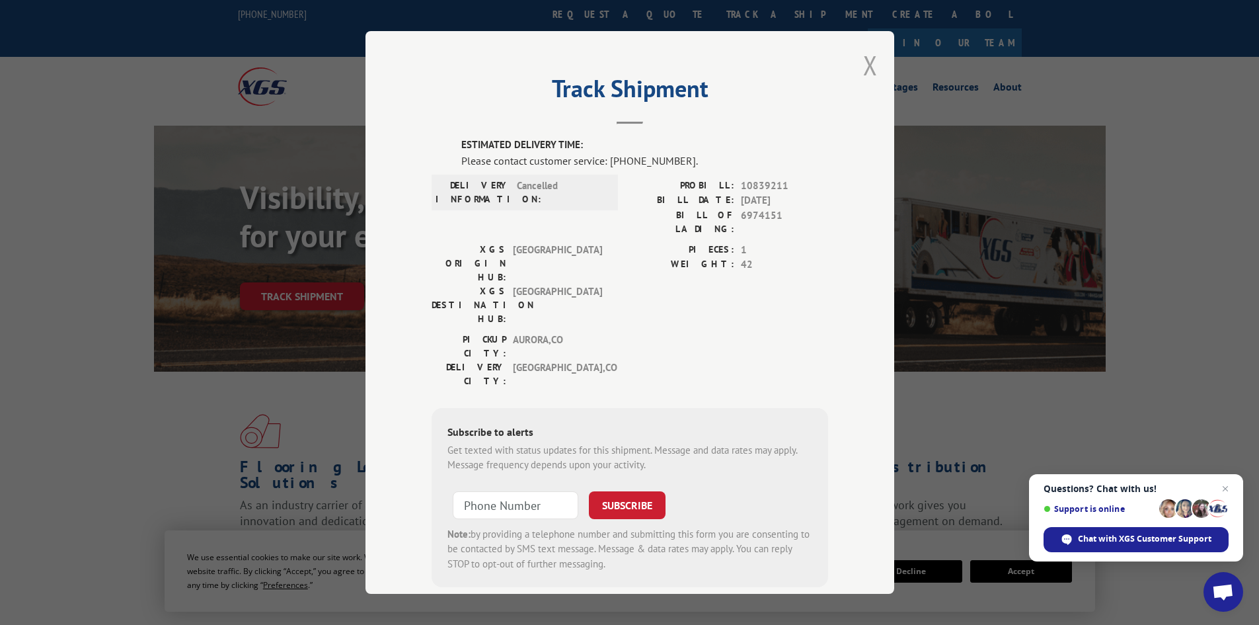 Image resolution: width=1259 pixels, height=625 pixels. I want to click on div: by providing a telephone number and submitting this form you are consenting to be contacted by SM..., so click(630, 549).